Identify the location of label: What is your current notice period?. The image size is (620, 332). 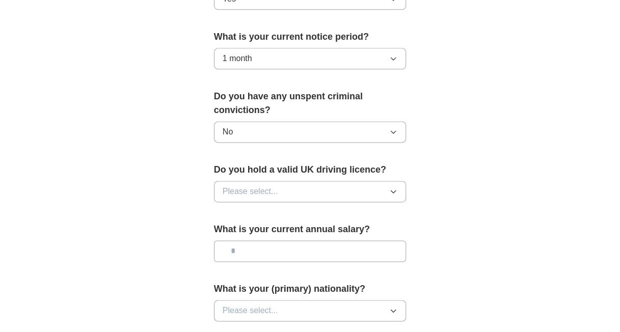
(310, 37).